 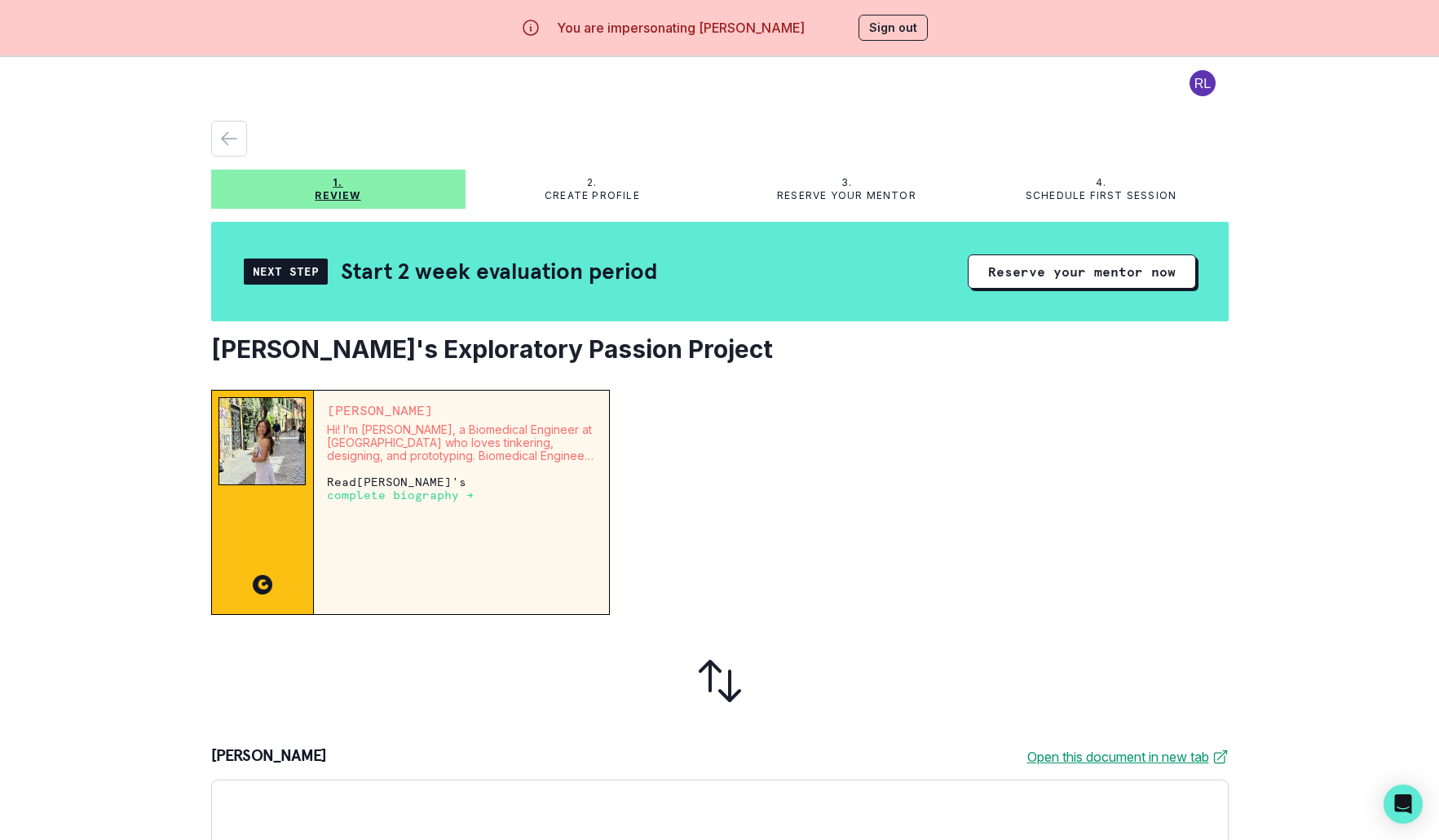 What do you see at coordinates (262, 585) in the screenshot?
I see `img: CC image` at bounding box center [262, 585].